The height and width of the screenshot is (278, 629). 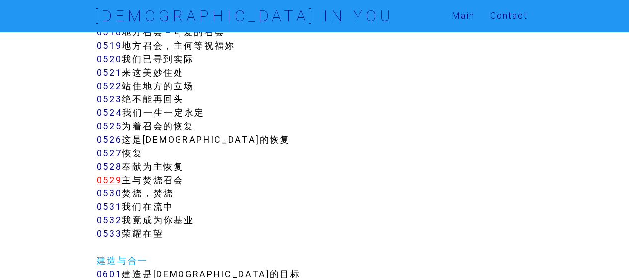 What do you see at coordinates (109, 220) in the screenshot?
I see `a: 0532` at bounding box center [109, 220].